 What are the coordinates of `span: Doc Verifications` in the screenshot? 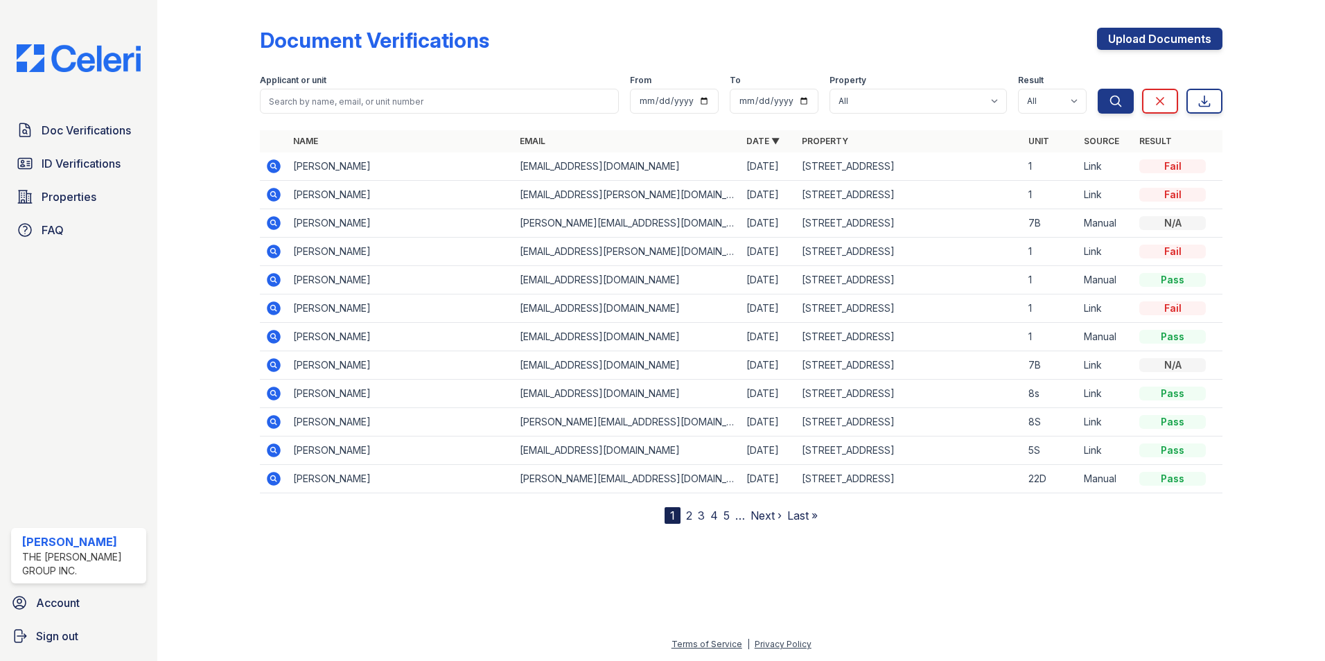 It's located at (86, 130).